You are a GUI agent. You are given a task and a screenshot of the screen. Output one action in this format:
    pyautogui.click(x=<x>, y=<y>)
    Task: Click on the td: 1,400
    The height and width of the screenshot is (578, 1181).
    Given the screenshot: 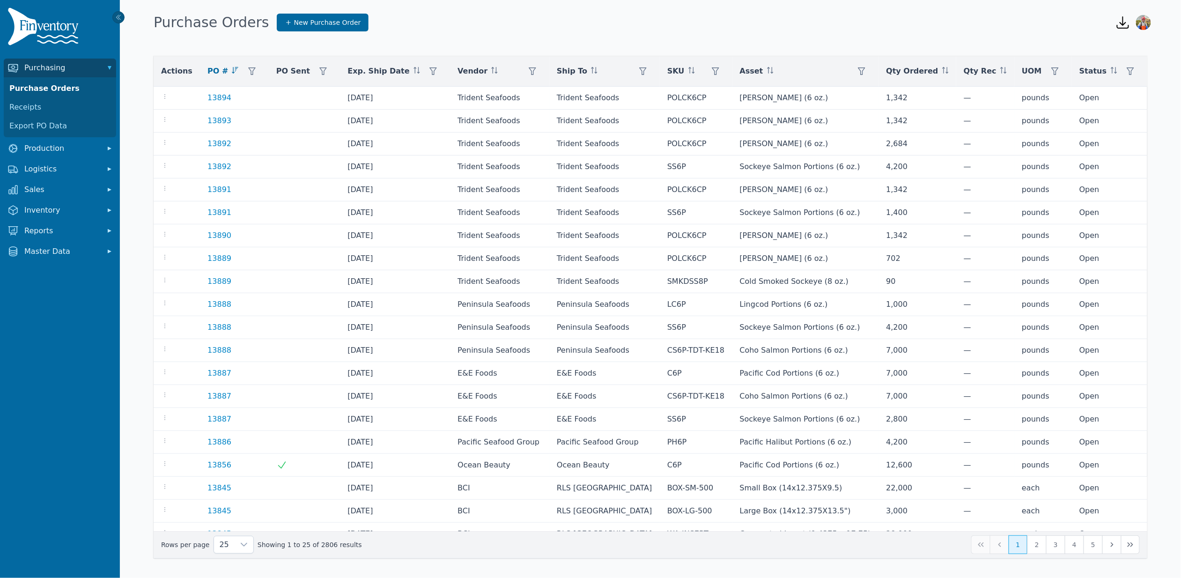 What is the action you would take?
    pyautogui.click(x=917, y=213)
    